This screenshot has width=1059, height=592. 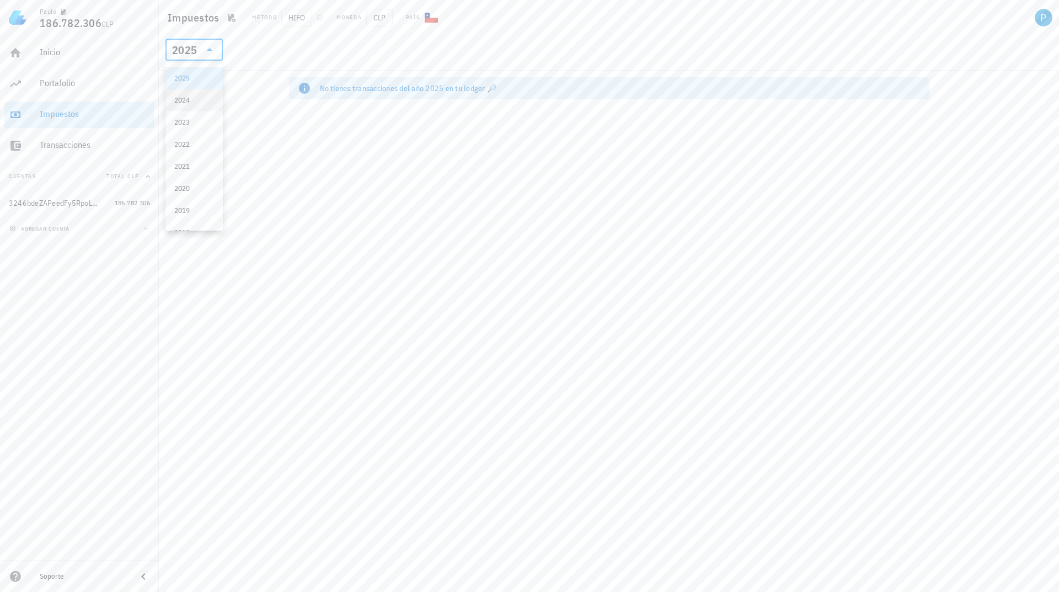 I want to click on div: Portafolio, so click(x=95, y=83).